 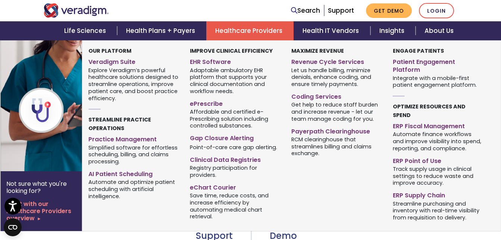 I want to click on a: About Us, so click(x=439, y=31).